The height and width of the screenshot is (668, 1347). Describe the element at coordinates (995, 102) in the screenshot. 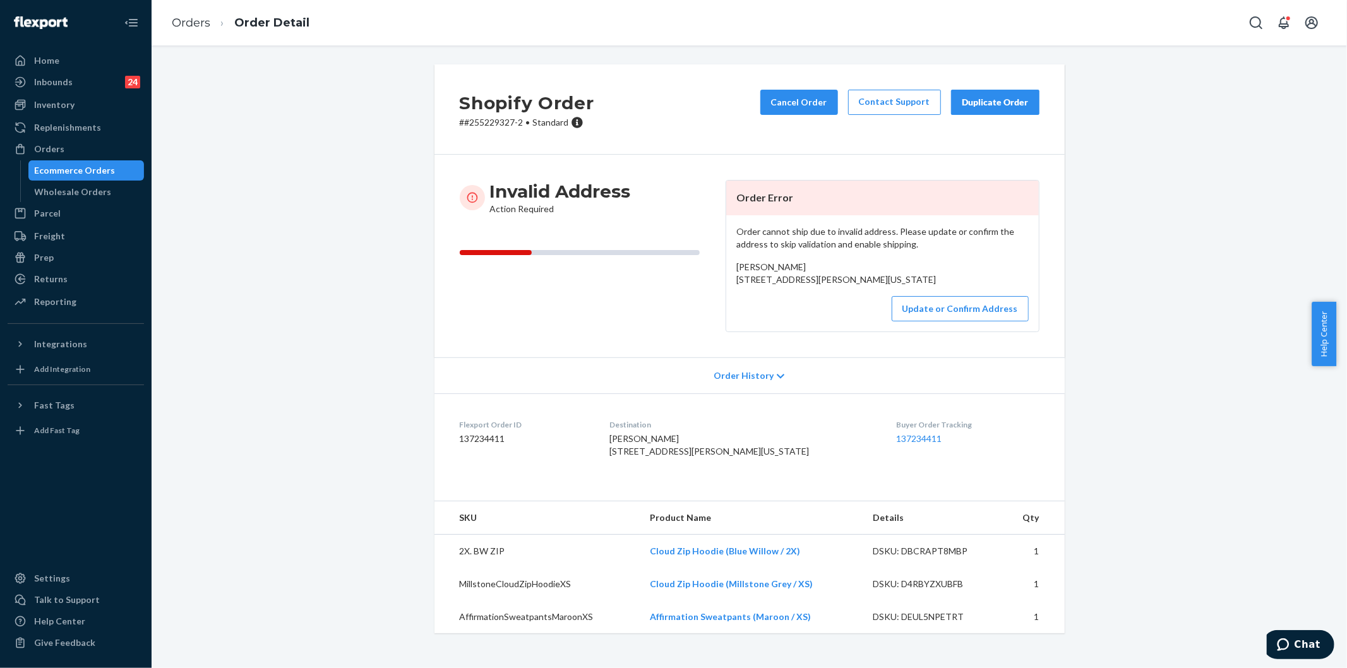

I see `button: Duplicate Order` at that location.